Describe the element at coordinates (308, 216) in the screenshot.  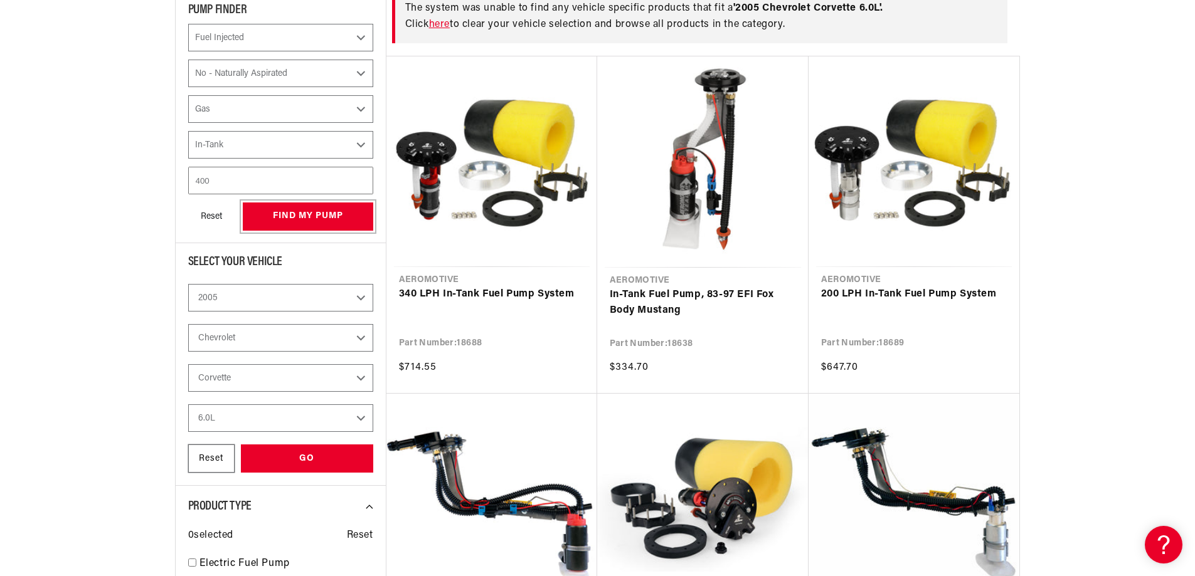
I see `button: find my pump` at that location.